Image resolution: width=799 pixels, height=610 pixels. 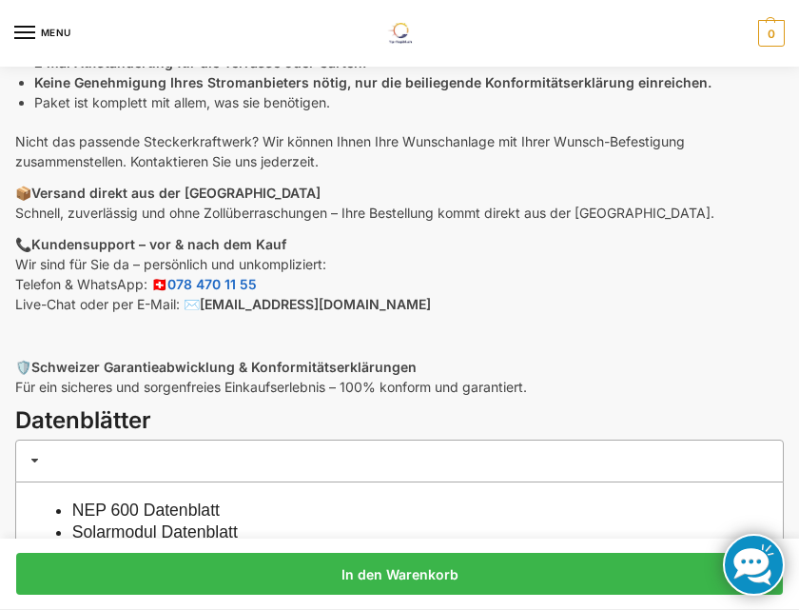 What do you see at coordinates (409, 102) in the screenshot?
I see `li: Paket ist komplett mit allem, was sie benötigen.` at bounding box center [409, 102].